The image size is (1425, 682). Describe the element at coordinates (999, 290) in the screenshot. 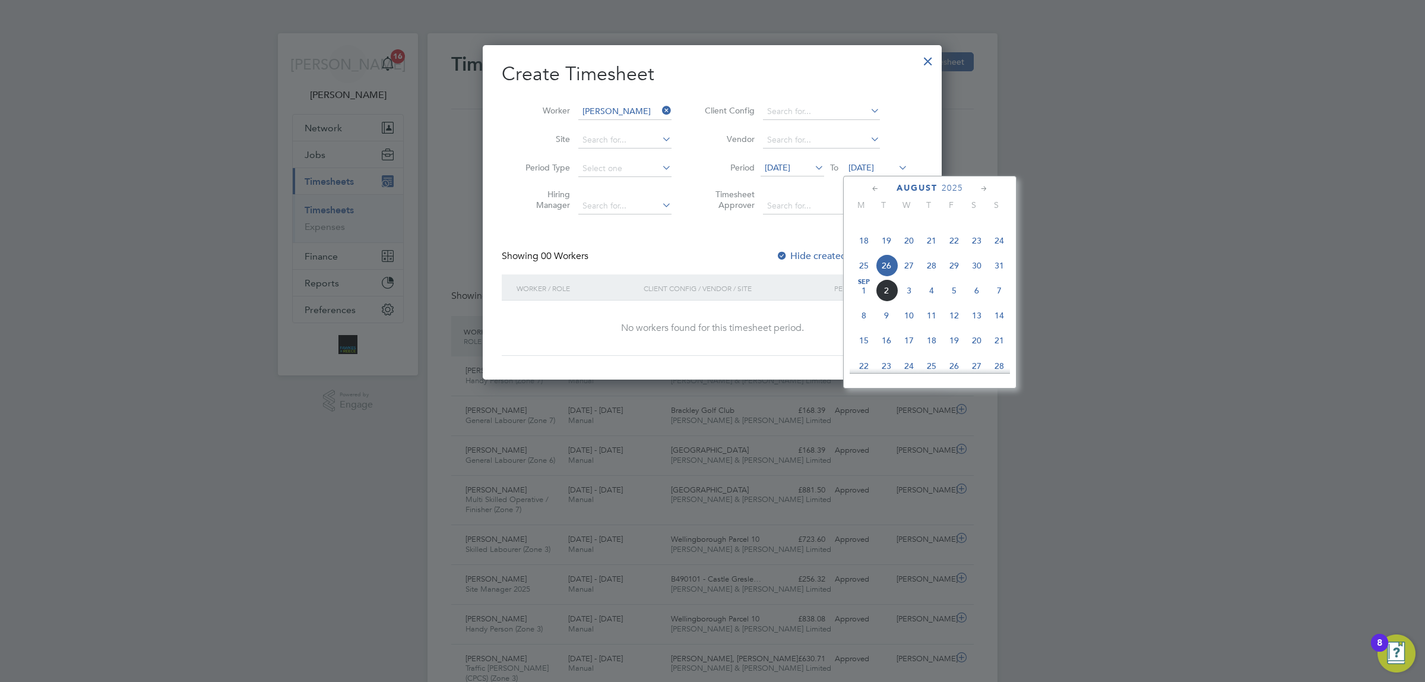

I see `span: 7` at that location.